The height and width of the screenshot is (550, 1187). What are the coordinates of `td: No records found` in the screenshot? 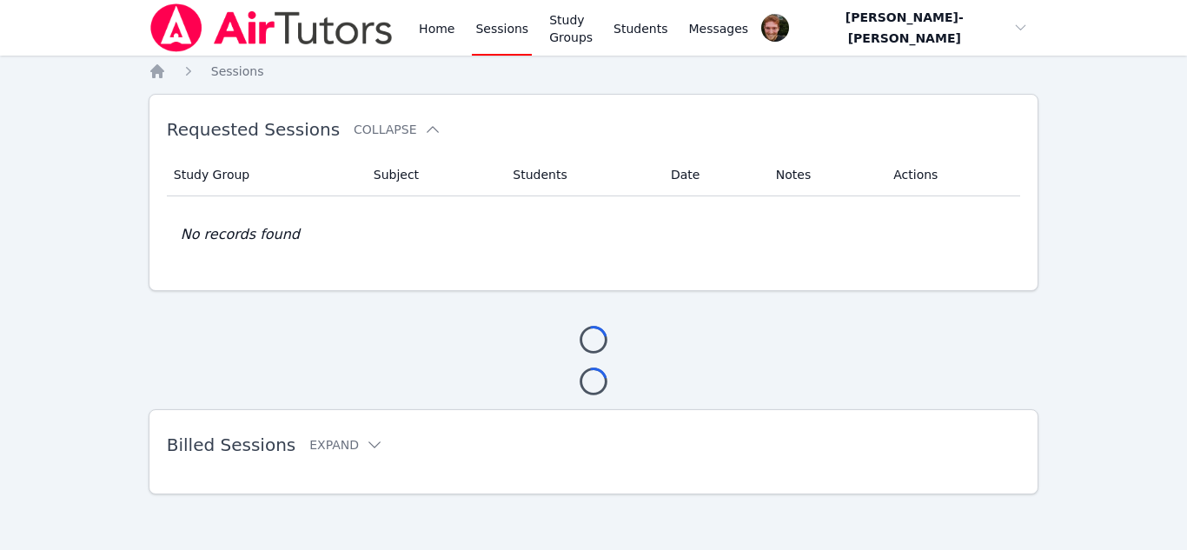 It's located at (593, 235).